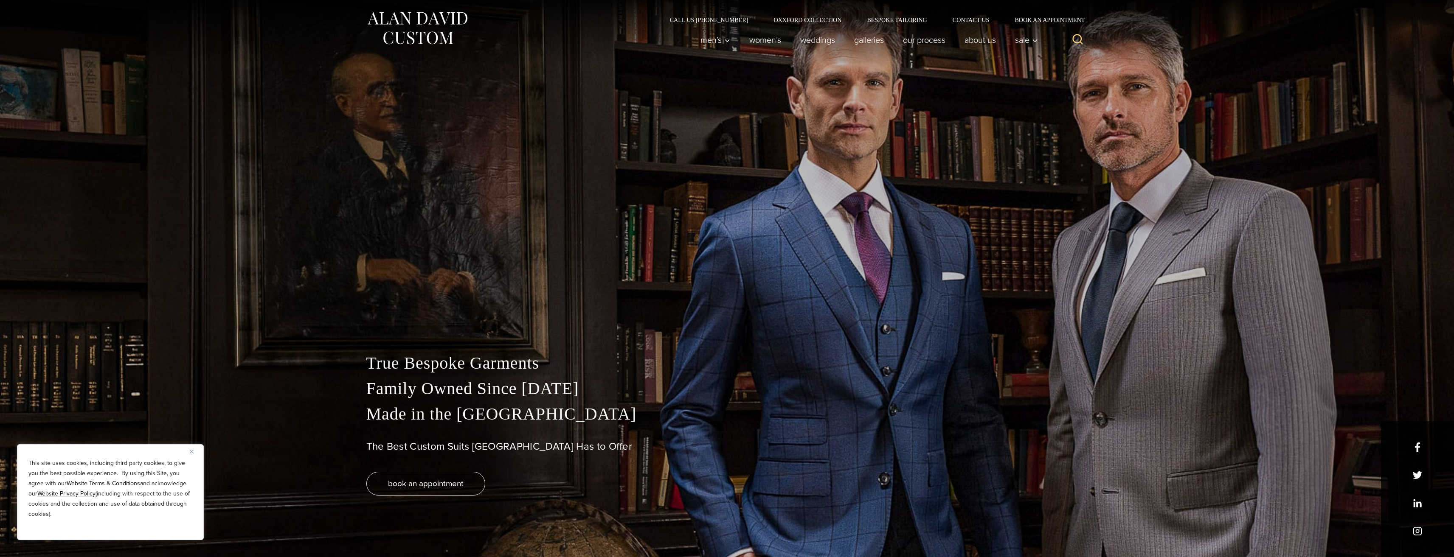 This screenshot has width=1454, height=557. I want to click on a: x/twitter, so click(1417, 475).